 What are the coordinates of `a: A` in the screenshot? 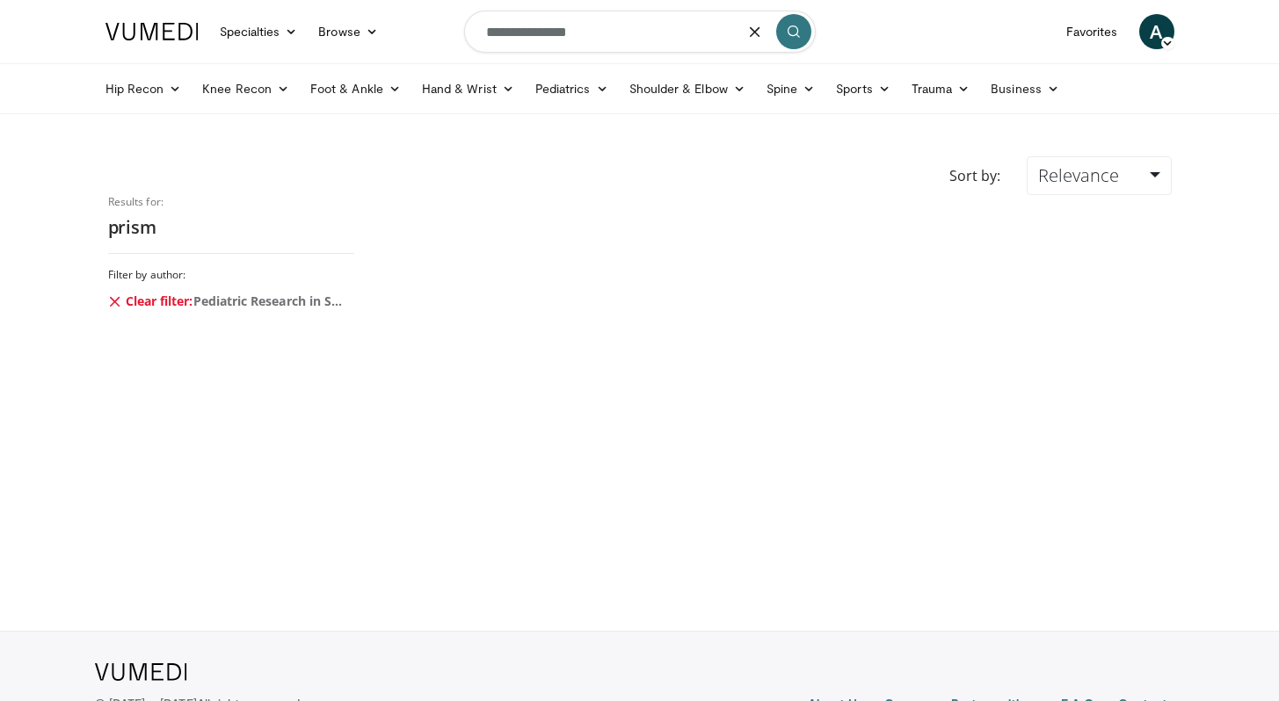 It's located at (1156, 32).